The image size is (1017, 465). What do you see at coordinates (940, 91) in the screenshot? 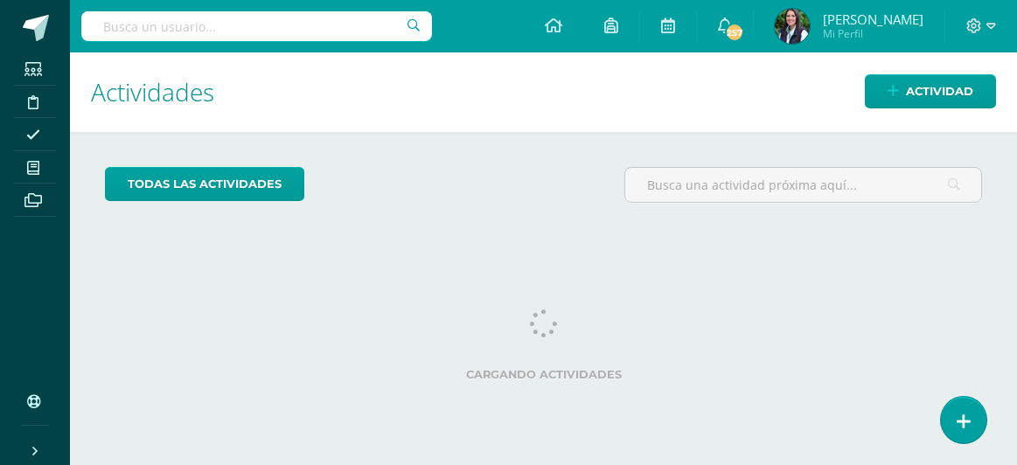
I see `span: Actividad` at bounding box center [940, 91].